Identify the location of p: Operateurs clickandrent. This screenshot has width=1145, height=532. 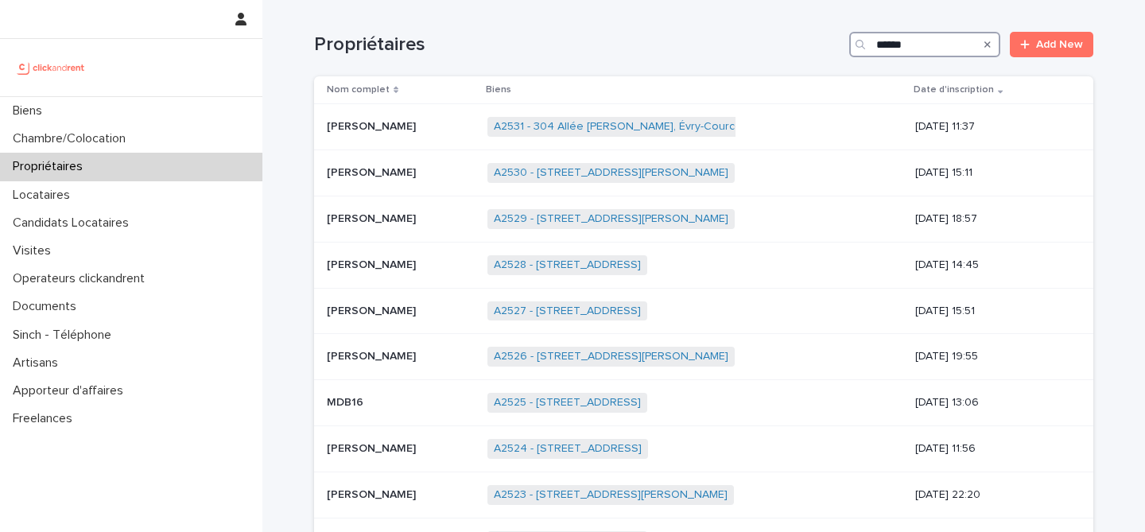
(82, 278).